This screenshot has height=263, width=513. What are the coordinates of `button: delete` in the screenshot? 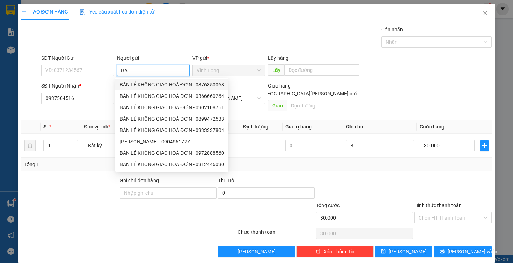 It's located at (30, 146).